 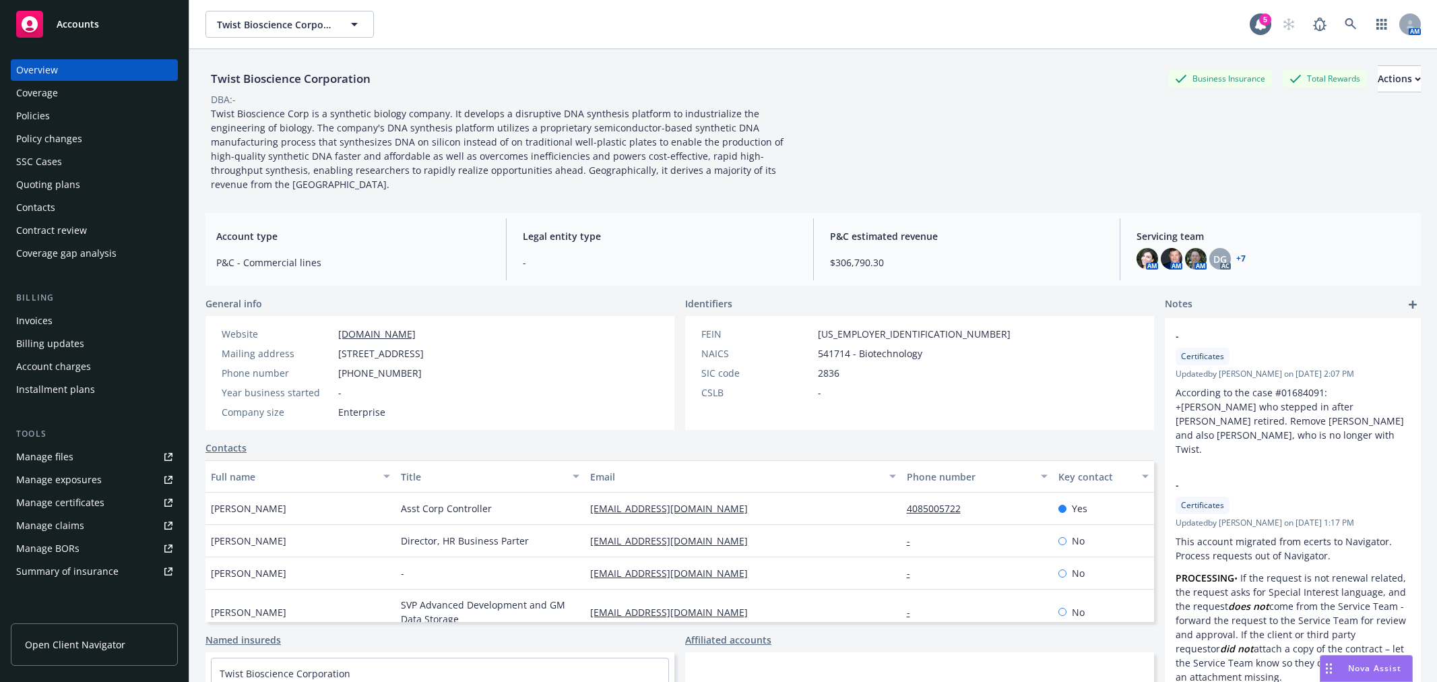 I want to click on a: add, so click(x=1412, y=304).